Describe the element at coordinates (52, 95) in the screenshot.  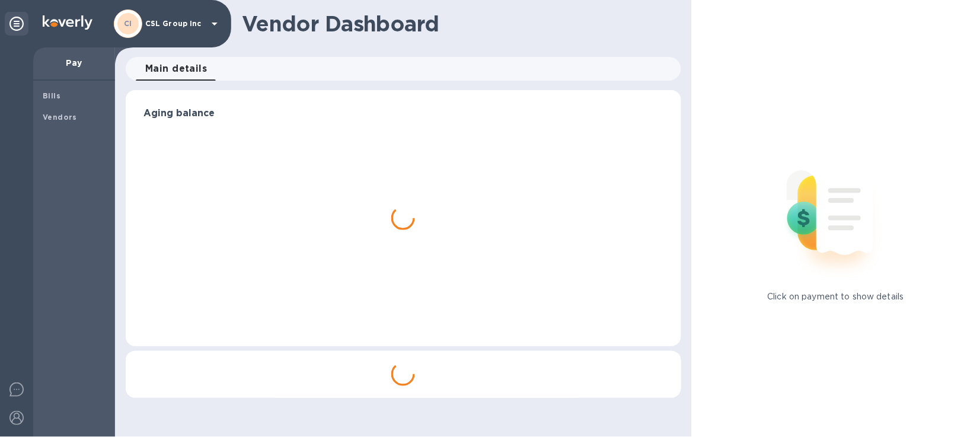
I see `b: Bills` at that location.